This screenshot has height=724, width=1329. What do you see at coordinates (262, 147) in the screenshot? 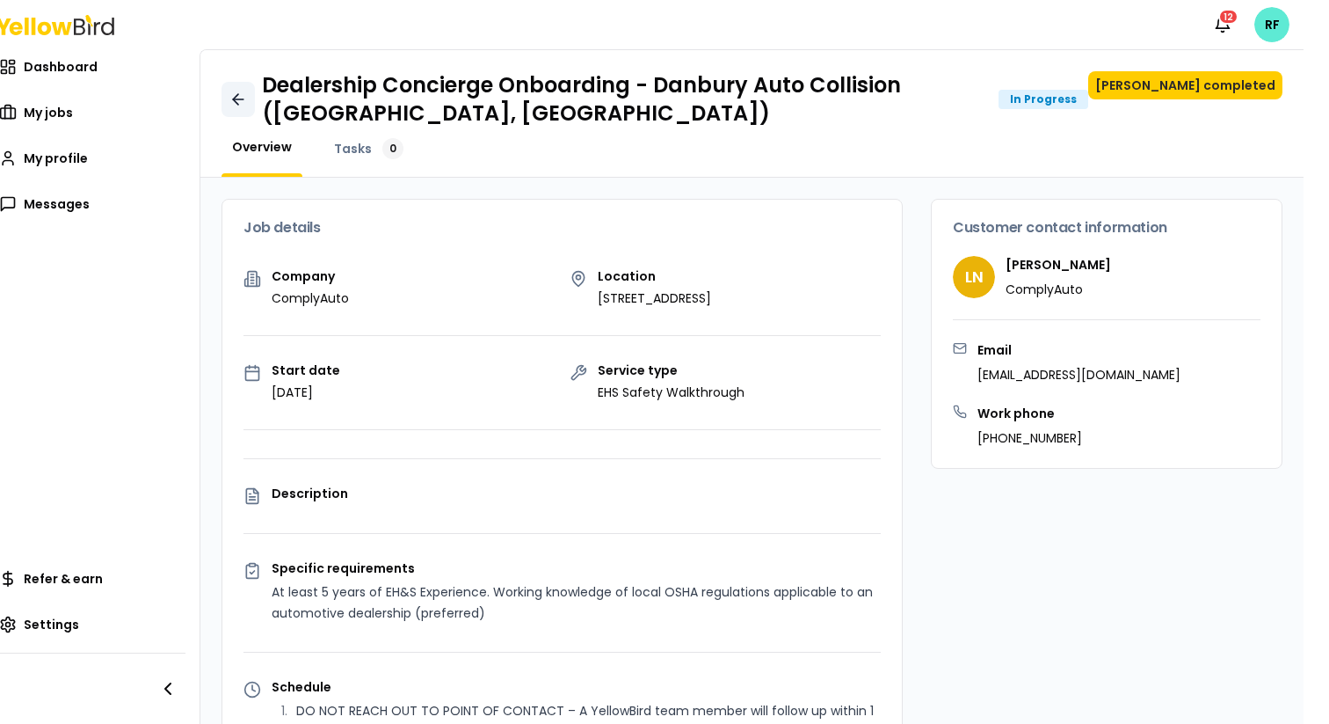
I see `span: Overview` at bounding box center [262, 147].